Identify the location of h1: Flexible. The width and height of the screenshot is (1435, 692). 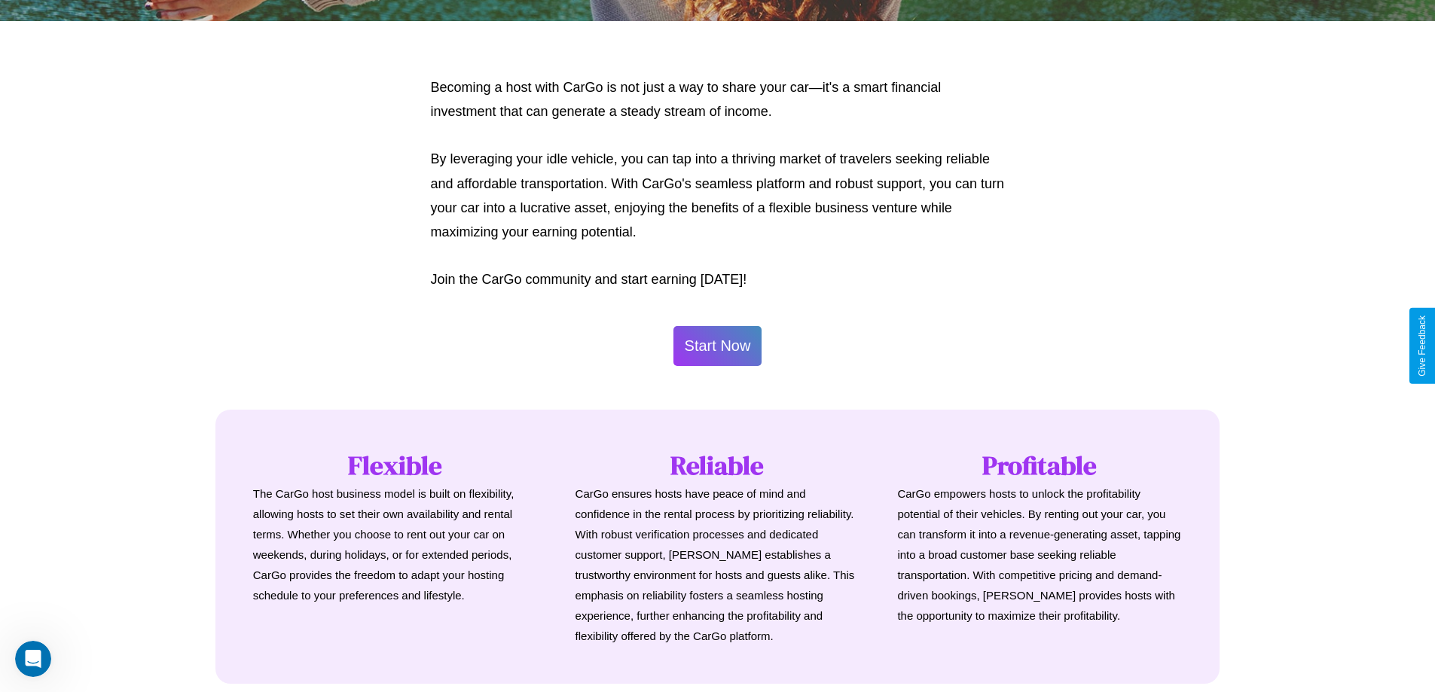
(395, 466).